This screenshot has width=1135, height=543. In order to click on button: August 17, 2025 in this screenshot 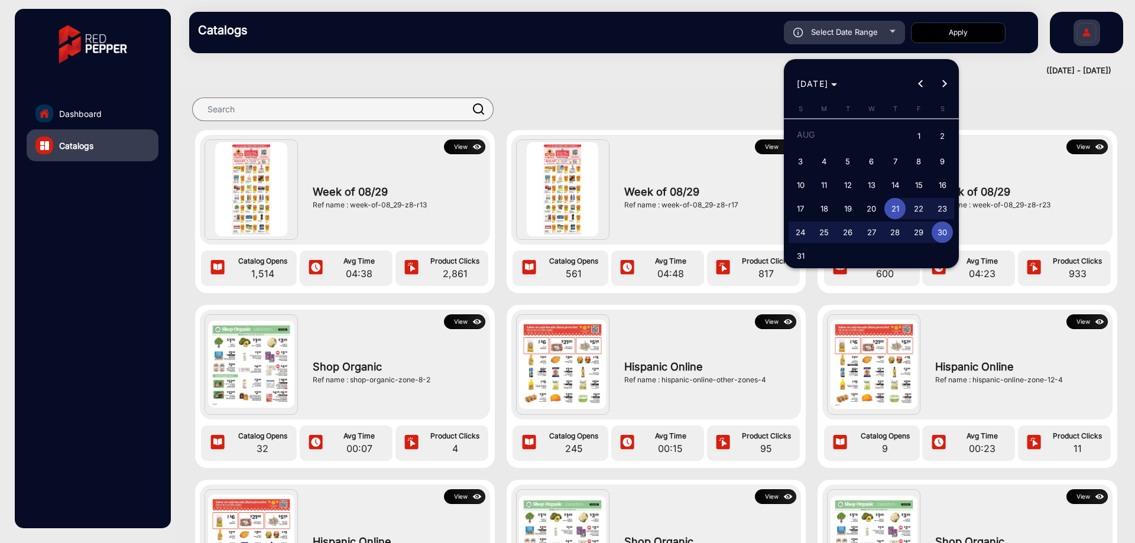, I will do `click(801, 209)`.